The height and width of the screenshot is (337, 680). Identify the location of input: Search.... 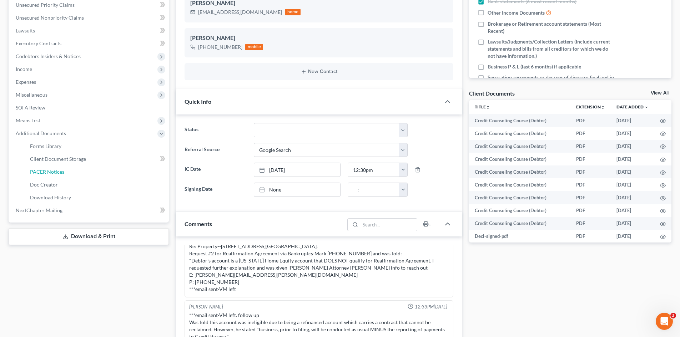
(389, 225).